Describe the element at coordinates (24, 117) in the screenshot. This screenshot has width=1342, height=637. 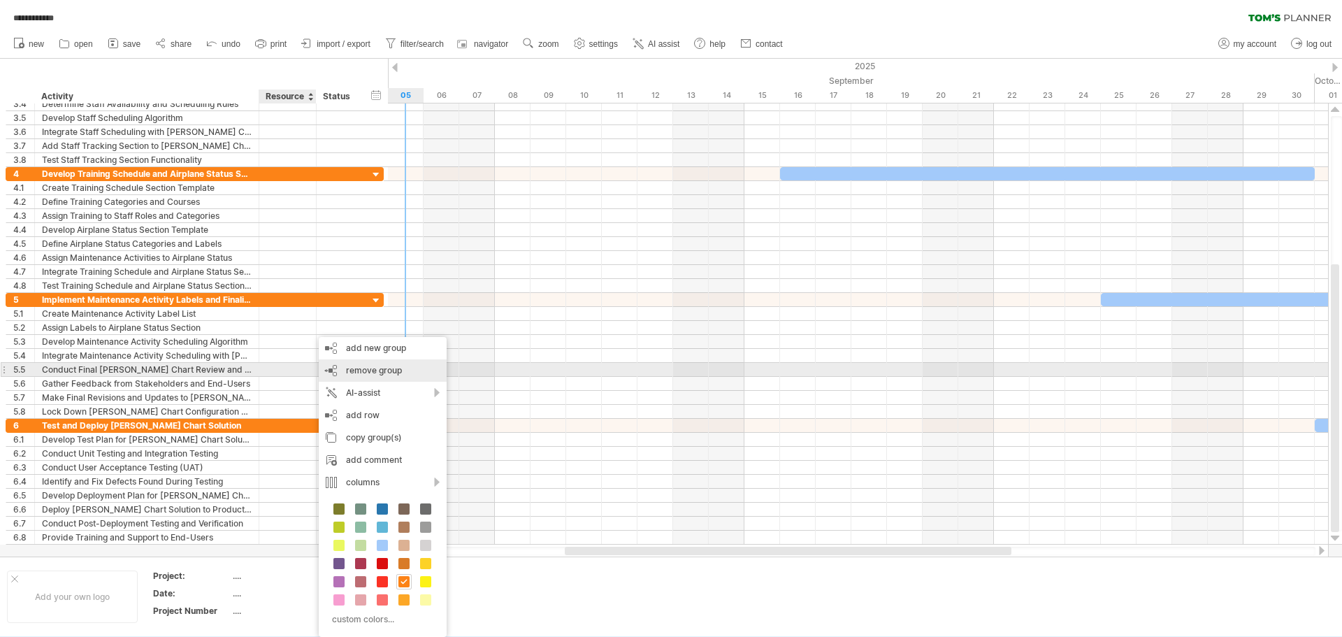
I see `div: 3.5` at that location.